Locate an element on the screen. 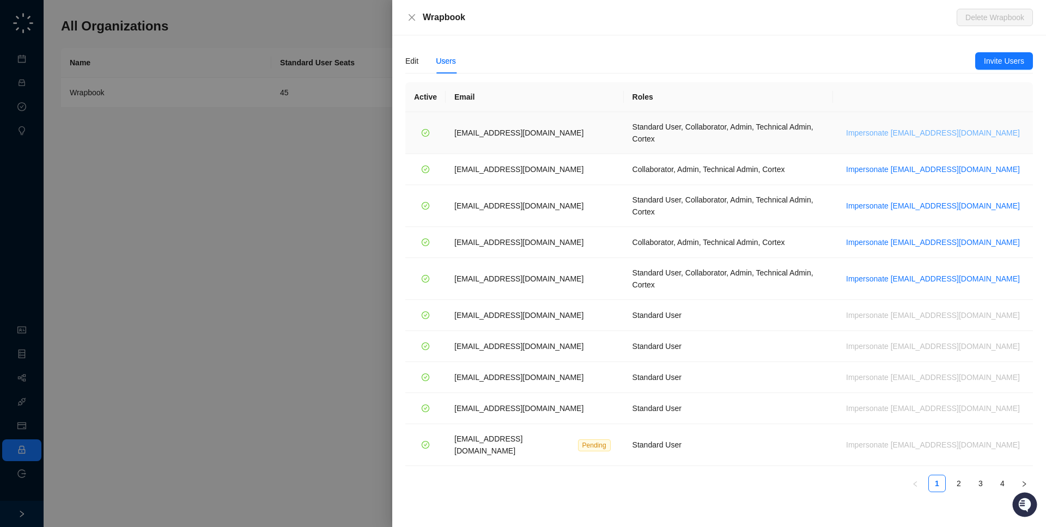 The image size is (1046, 527). button: left is located at coordinates (915, 484).